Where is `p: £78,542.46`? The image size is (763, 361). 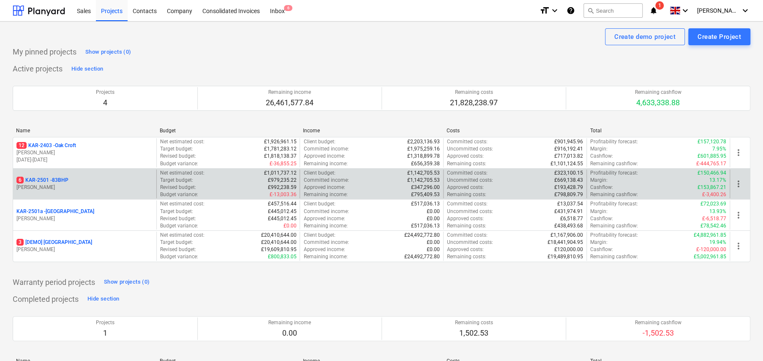
p: £78,542.46 is located at coordinates (713, 225).